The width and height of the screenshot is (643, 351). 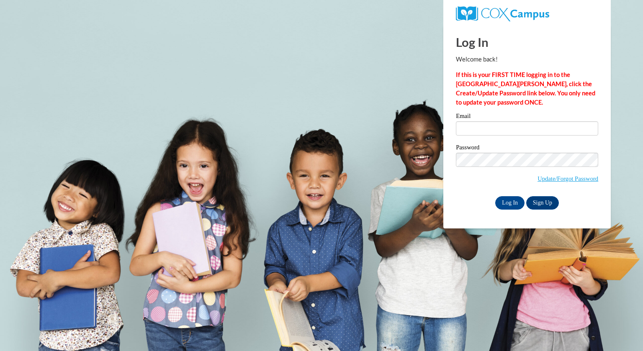 I want to click on a: Sign Up, so click(x=542, y=203).